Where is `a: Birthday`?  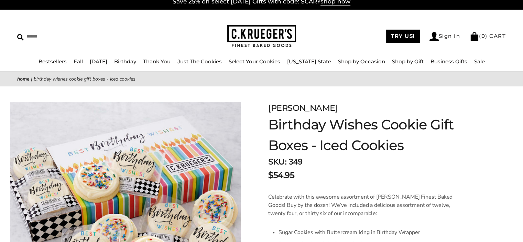 a: Birthday is located at coordinates (125, 61).